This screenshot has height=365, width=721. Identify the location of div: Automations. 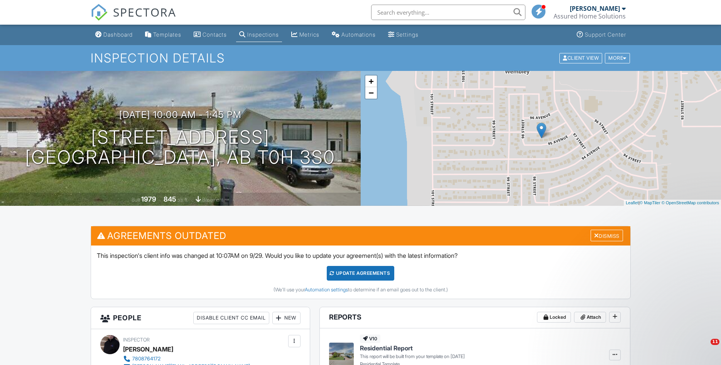
(358, 34).